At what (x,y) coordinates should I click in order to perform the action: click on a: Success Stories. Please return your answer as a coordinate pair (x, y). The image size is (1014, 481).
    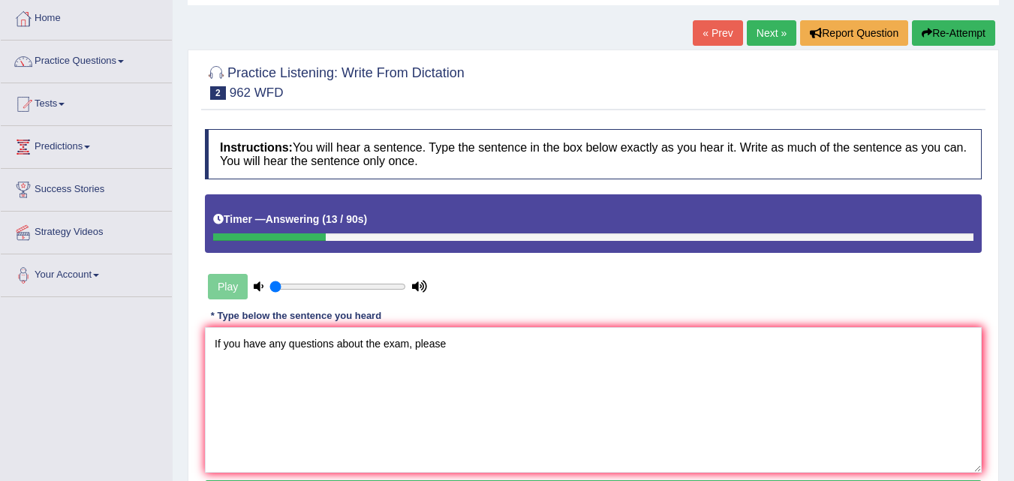
    Looking at the image, I should click on (86, 188).